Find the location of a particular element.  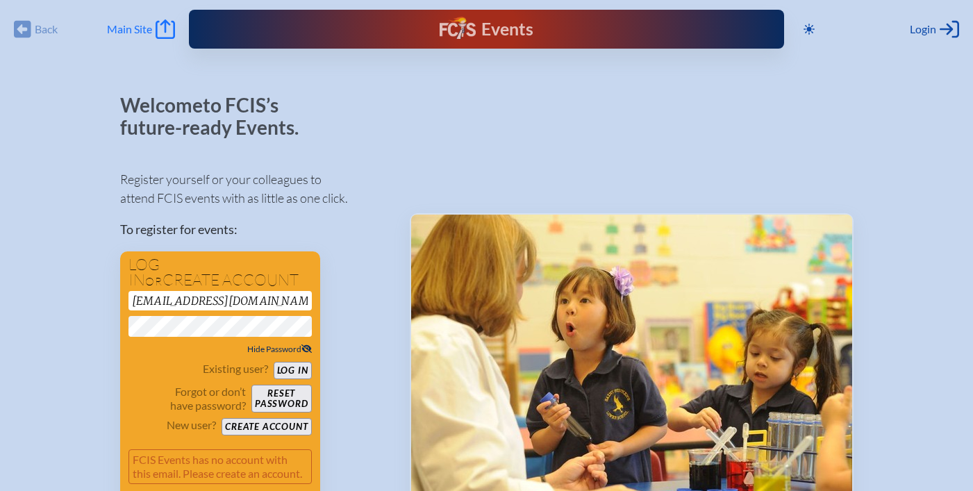

p: Existing user? is located at coordinates (235, 369).